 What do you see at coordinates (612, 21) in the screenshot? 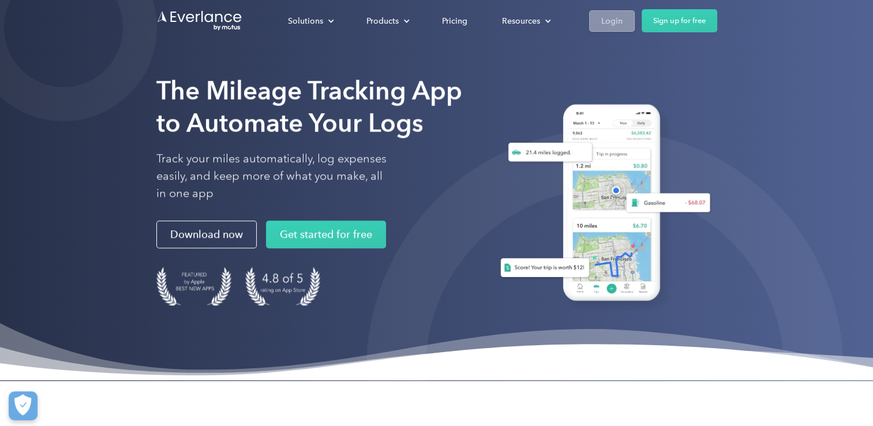
I see `a: Login` at bounding box center [612, 21].